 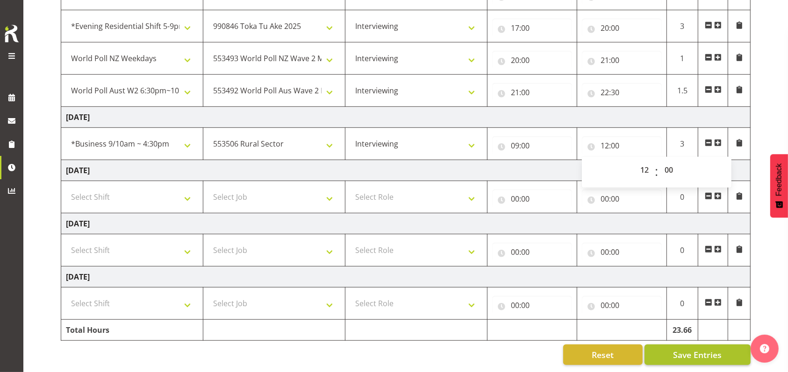 I want to click on td: 23.66, so click(x=682, y=330).